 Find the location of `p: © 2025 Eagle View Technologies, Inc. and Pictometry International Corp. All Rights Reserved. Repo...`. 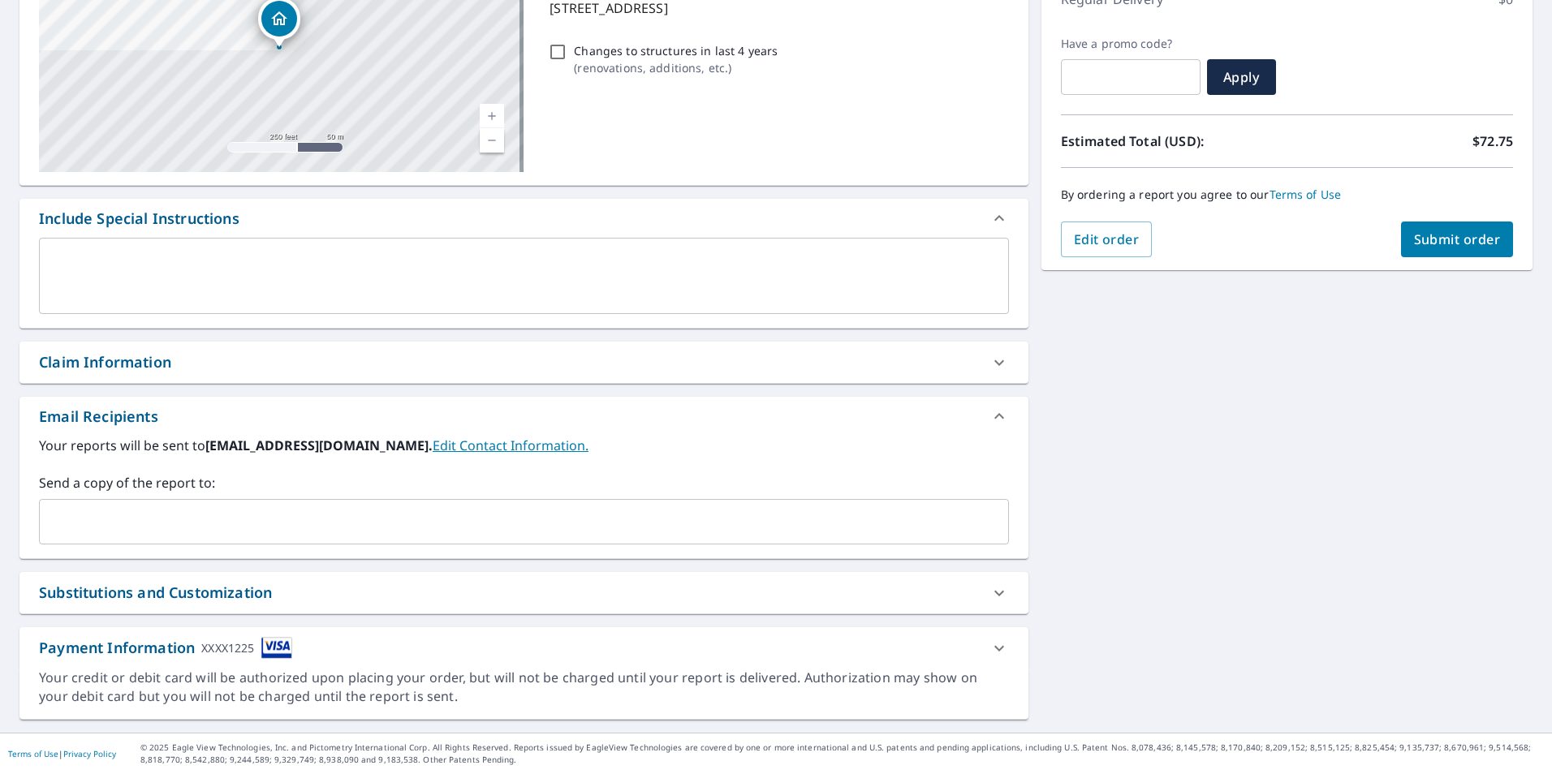

p: © 2025 Eagle View Technologies, Inc. and Pictometry International Corp. All Rights Reserved. Repo... is located at coordinates (842, 754).